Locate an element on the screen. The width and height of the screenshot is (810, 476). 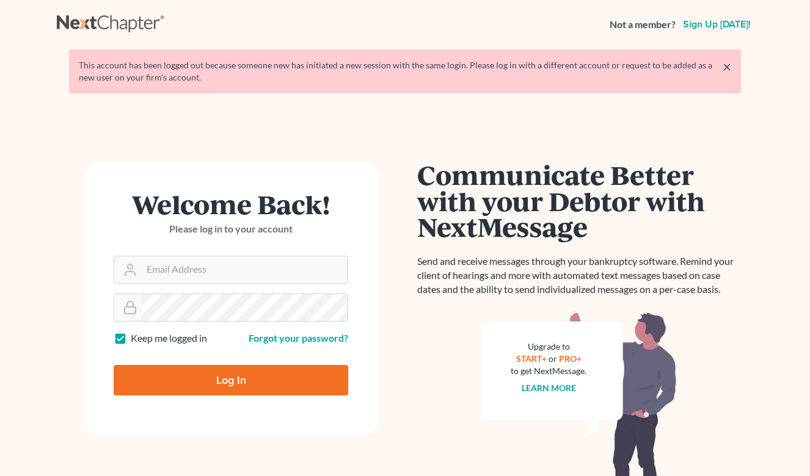
a: START+ is located at coordinates (531, 359).